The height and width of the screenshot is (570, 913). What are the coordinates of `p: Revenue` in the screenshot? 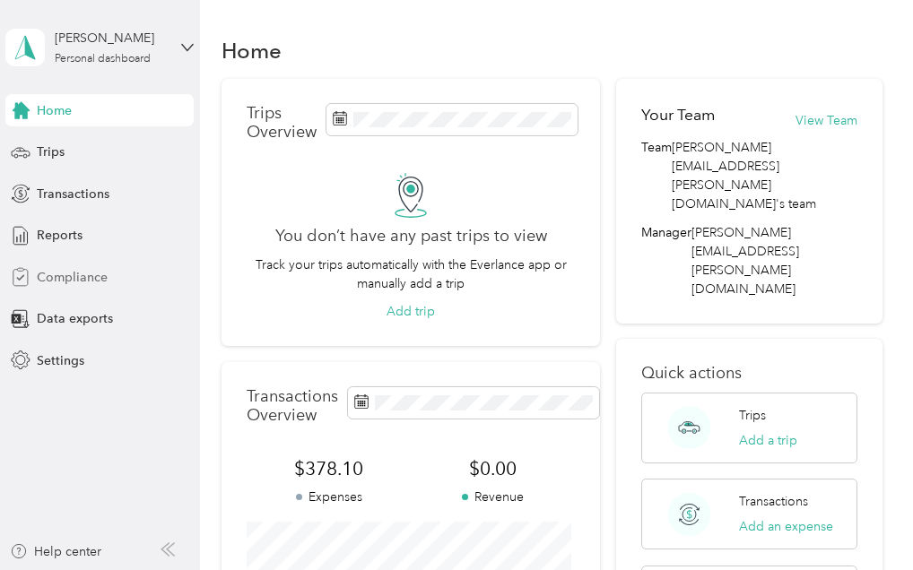 It's located at (492, 497).